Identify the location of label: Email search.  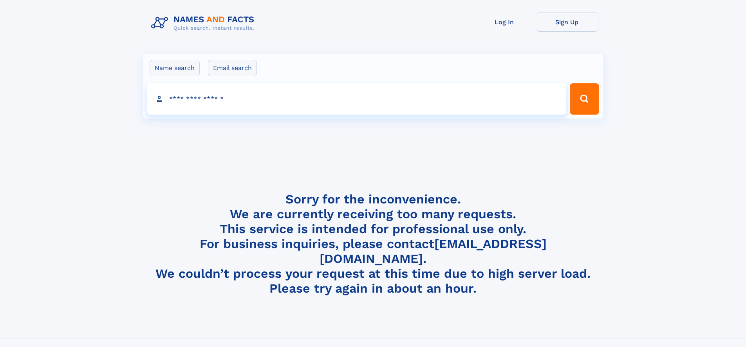
(232, 68).